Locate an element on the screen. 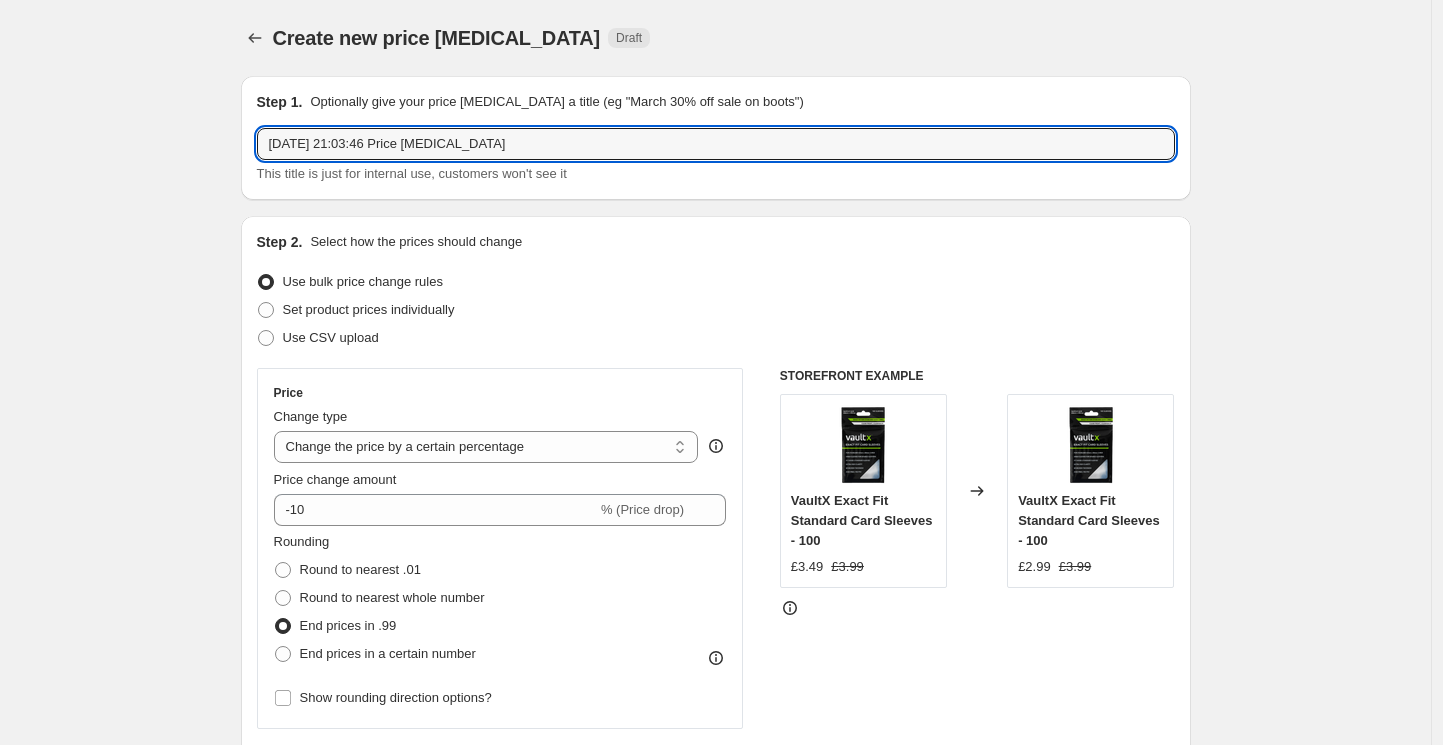 The width and height of the screenshot is (1443, 745). input: 30% off holiday sale is located at coordinates (716, 144).